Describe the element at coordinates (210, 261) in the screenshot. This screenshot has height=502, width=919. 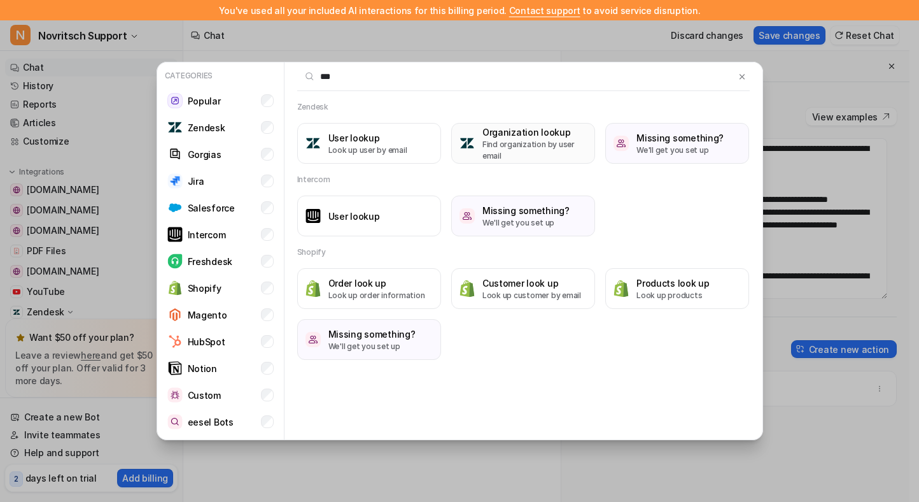
I see `p: Freshdesk` at that location.